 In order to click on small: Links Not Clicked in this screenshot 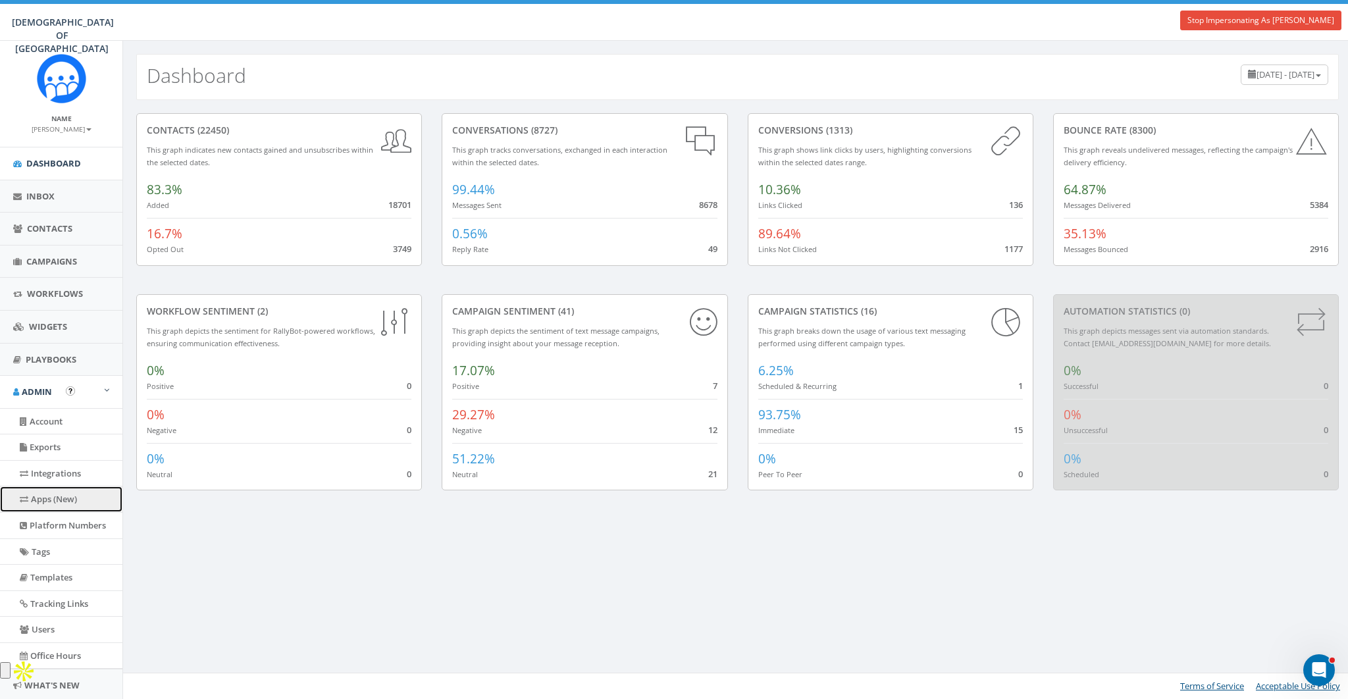, I will do `click(787, 249)`.